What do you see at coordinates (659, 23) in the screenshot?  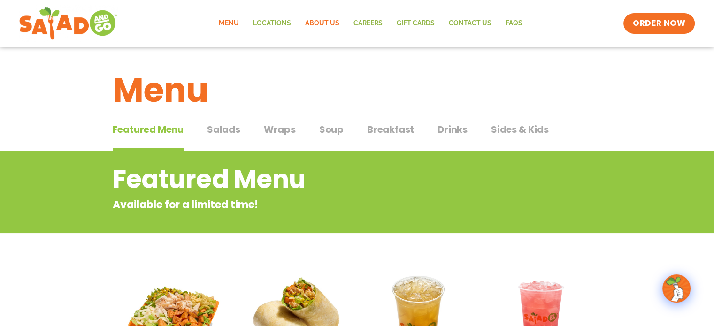 I see `a: ORDER NOW` at bounding box center [659, 23].